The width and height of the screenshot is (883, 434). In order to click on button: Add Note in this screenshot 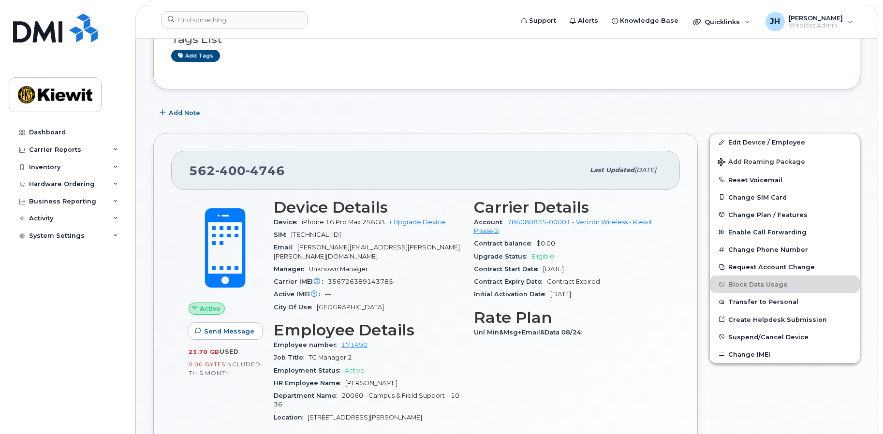, I will do `click(181, 113)`.